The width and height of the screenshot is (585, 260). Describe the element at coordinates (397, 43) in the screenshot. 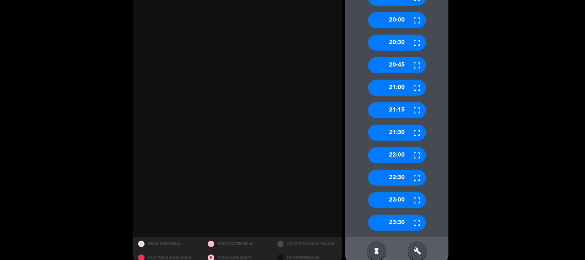

I see `div: 20:30` at that location.